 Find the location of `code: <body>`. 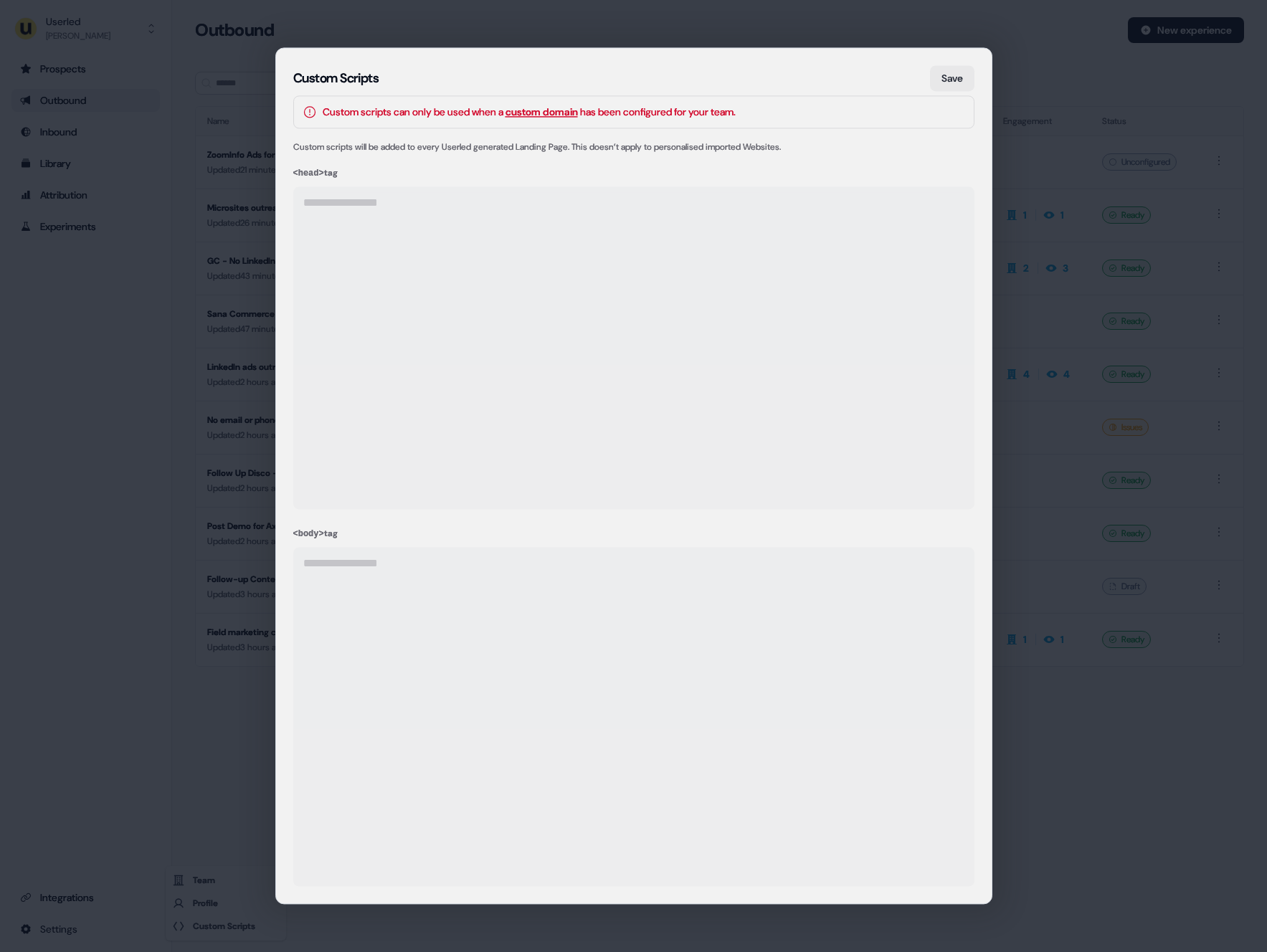

code: <body> is located at coordinates (308, 534).